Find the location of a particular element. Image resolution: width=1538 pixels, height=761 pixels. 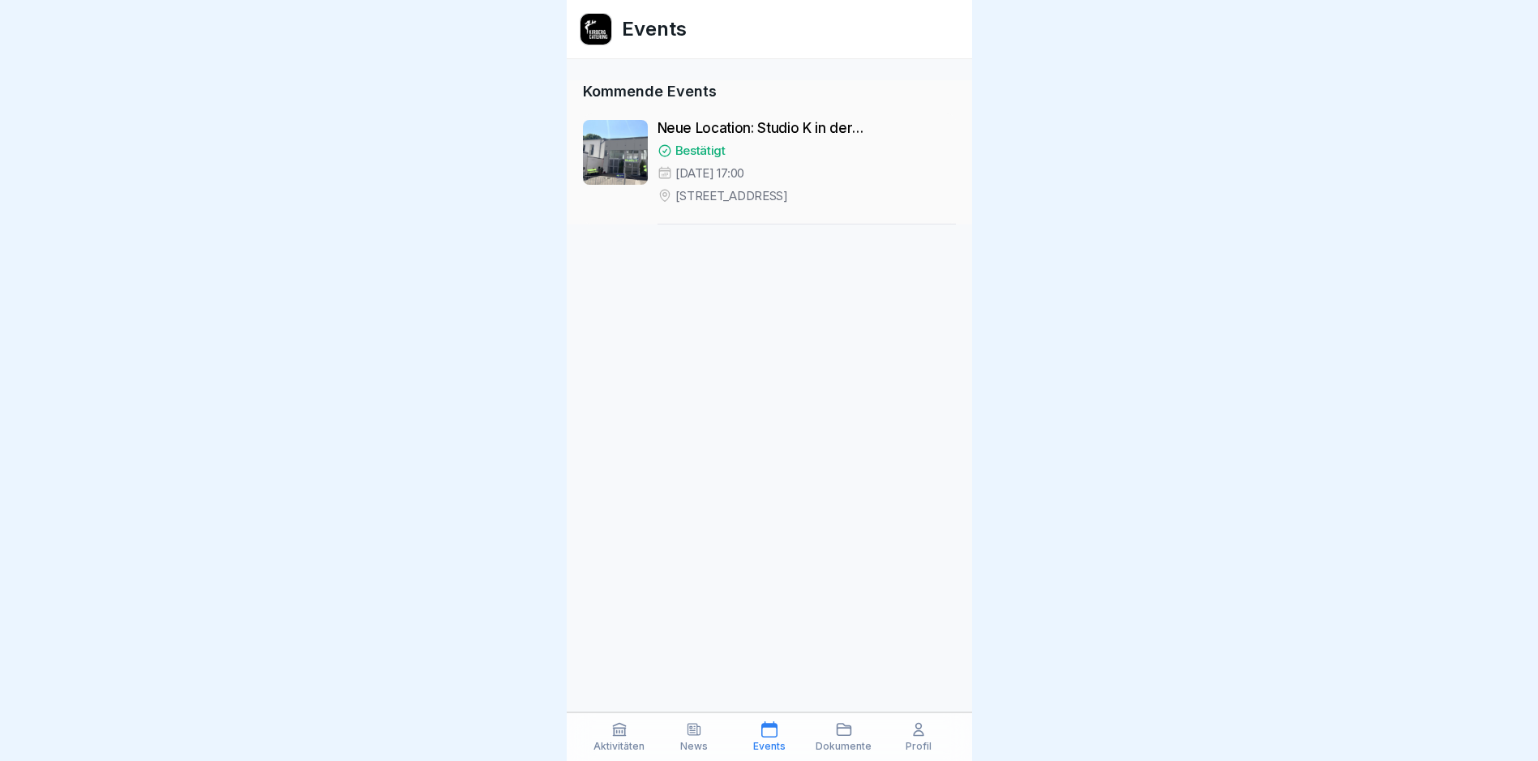

p: Profil is located at coordinates (918, 747).